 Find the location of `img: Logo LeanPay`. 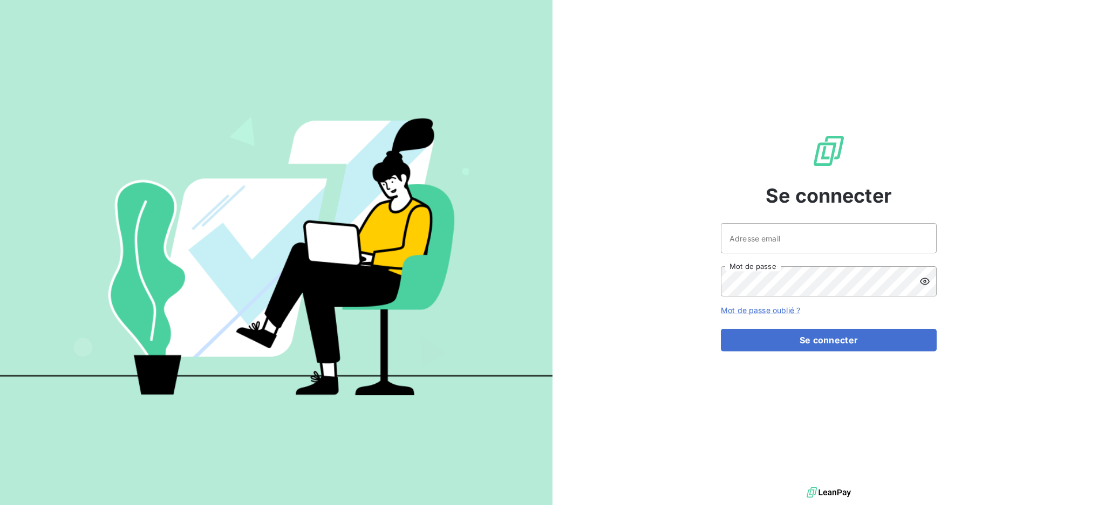

img: Logo LeanPay is located at coordinates (829, 151).